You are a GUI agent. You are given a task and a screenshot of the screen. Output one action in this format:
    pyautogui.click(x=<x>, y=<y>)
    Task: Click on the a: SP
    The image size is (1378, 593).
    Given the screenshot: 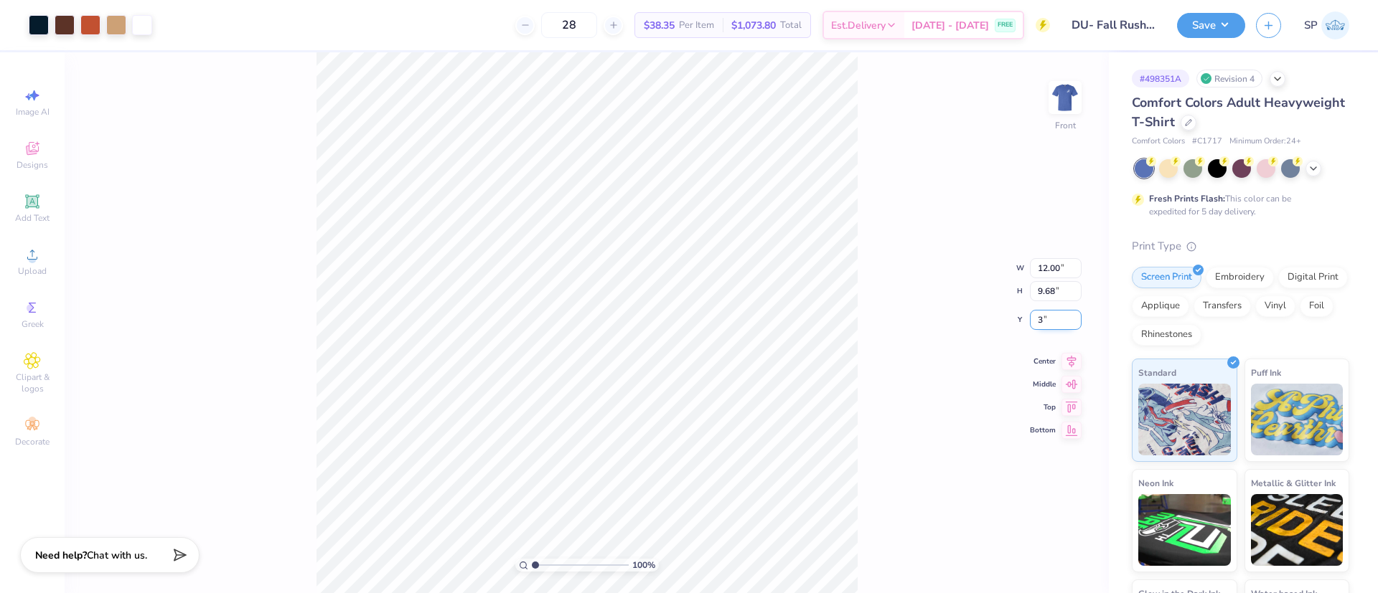 What is the action you would take?
    pyautogui.click(x=1326, y=25)
    